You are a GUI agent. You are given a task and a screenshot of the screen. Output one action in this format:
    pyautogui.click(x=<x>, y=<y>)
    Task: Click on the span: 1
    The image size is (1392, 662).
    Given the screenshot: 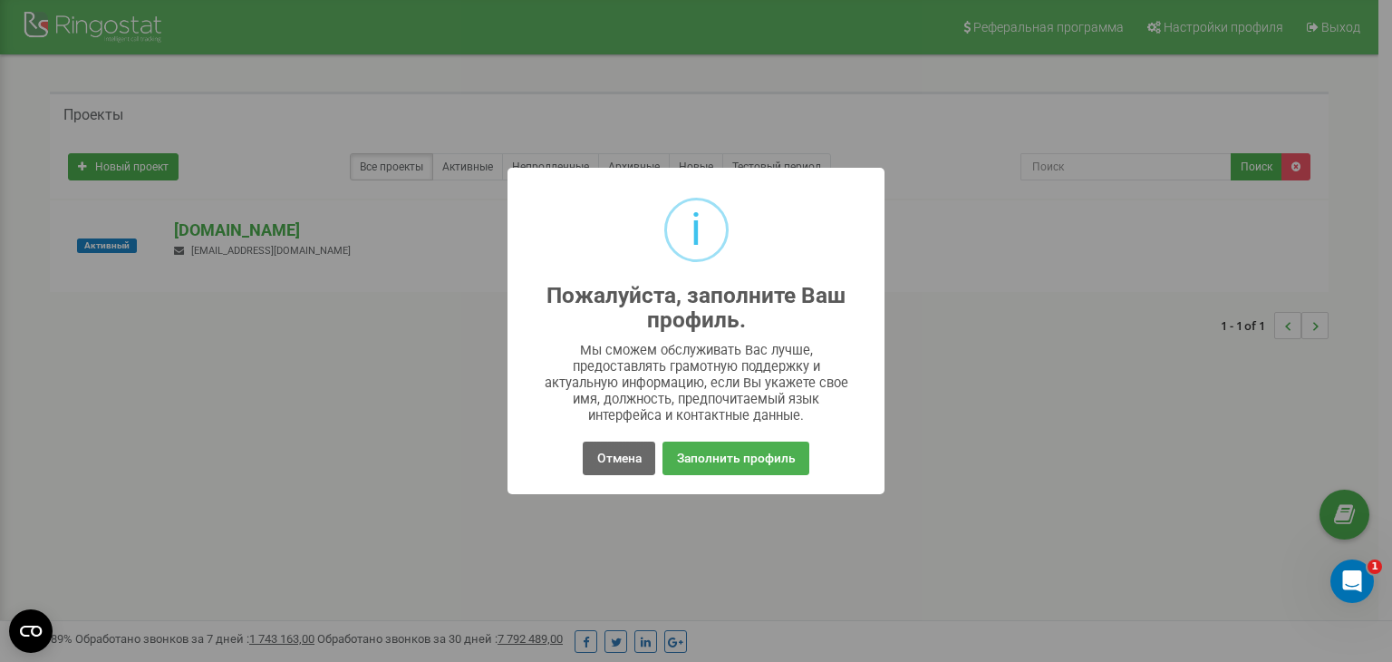 What is the action you would take?
    pyautogui.click(x=1375, y=567)
    